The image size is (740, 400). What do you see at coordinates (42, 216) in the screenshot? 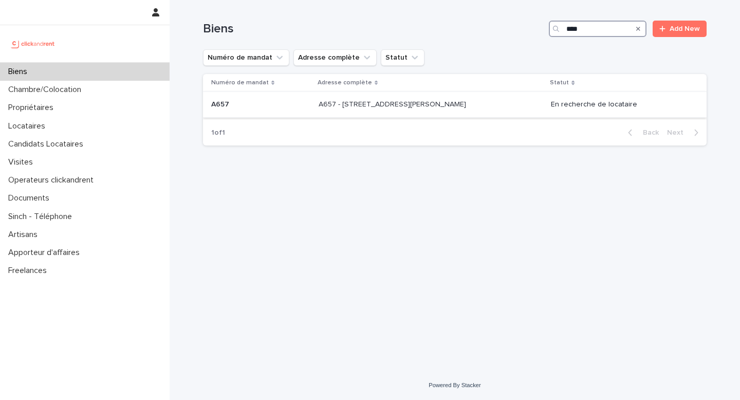
I see `p: Sinch - Téléphone` at bounding box center [42, 216].